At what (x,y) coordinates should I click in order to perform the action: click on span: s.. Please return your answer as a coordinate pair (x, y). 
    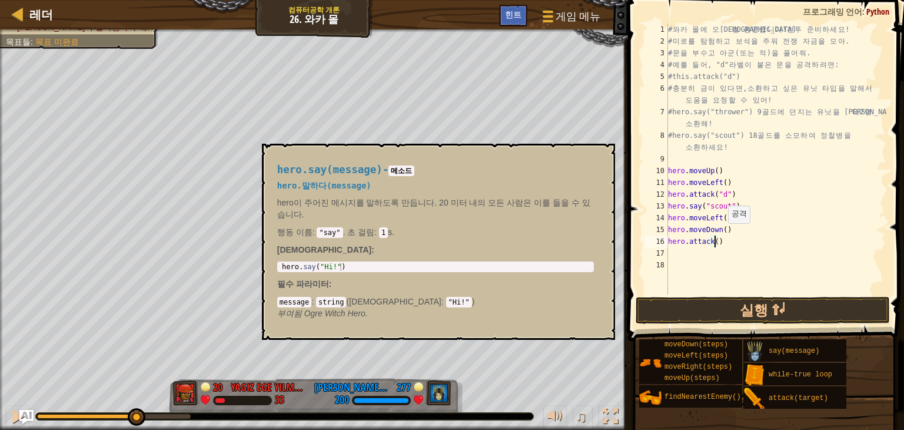
    Looking at the image, I should click on (370, 232).